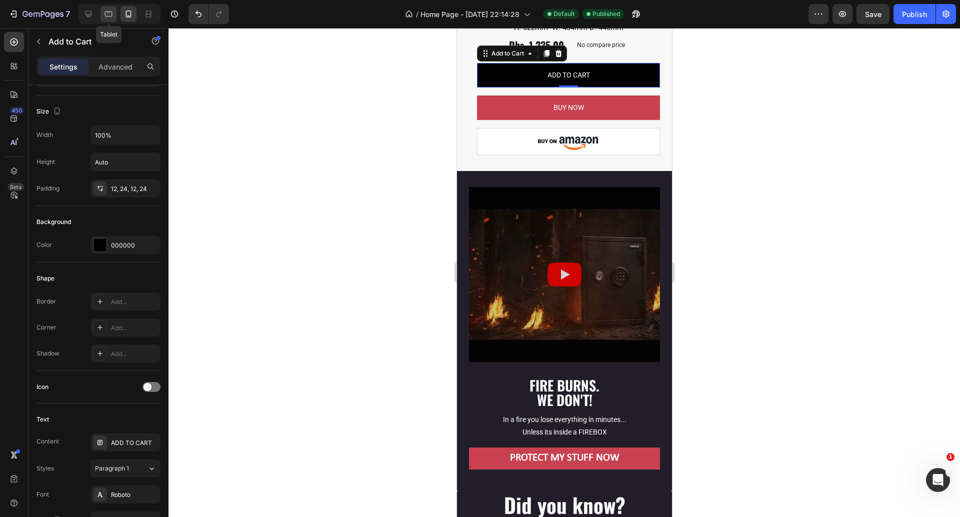 The height and width of the screenshot is (517, 960). I want to click on h2: Did you know?, so click(108, 477).